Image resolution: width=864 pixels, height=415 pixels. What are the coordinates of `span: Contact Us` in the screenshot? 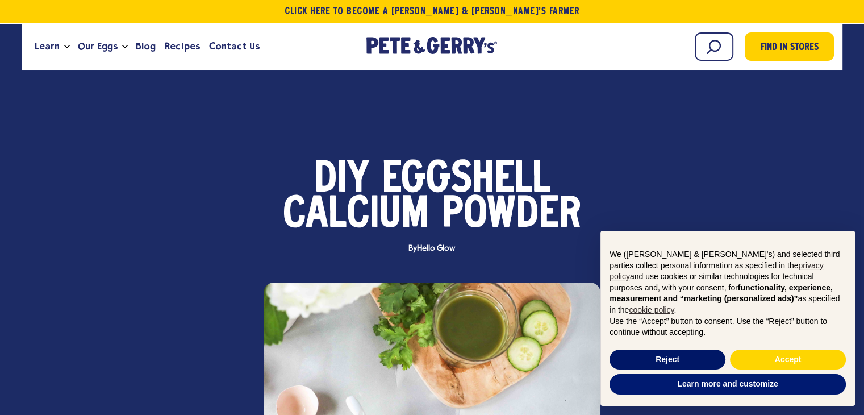 It's located at (234, 46).